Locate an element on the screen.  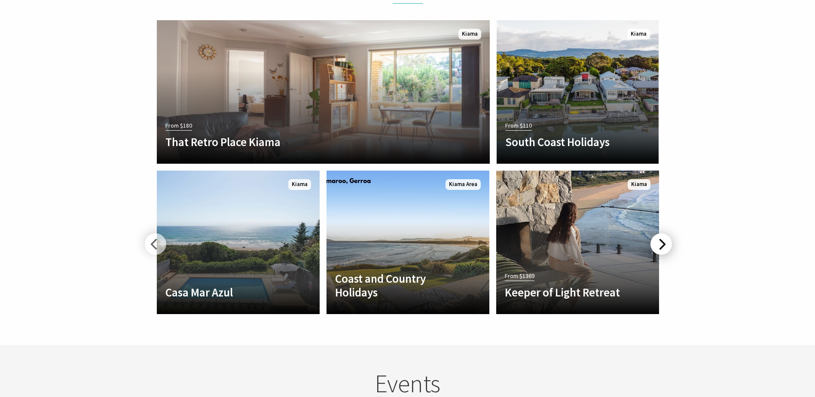
span: Kiama Area is located at coordinates (463, 184).